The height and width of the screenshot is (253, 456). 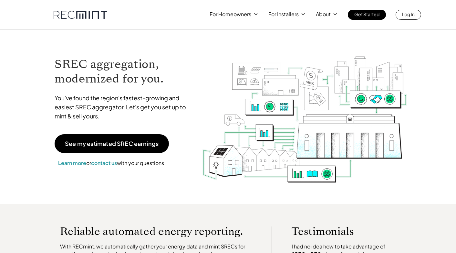 I want to click on p: About, so click(x=324, y=14).